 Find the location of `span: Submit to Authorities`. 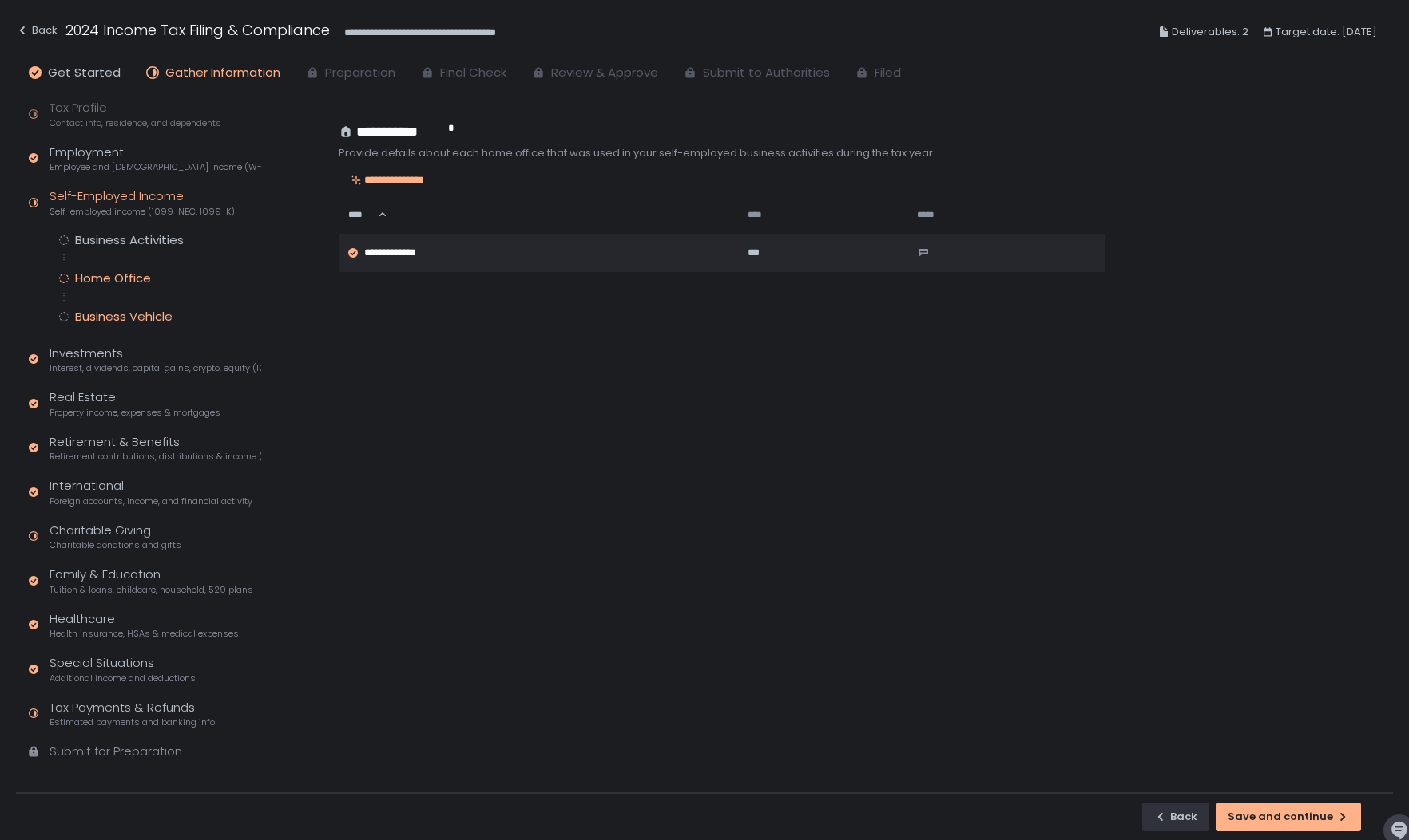

span: Submit to Authorities is located at coordinates (766, 73).